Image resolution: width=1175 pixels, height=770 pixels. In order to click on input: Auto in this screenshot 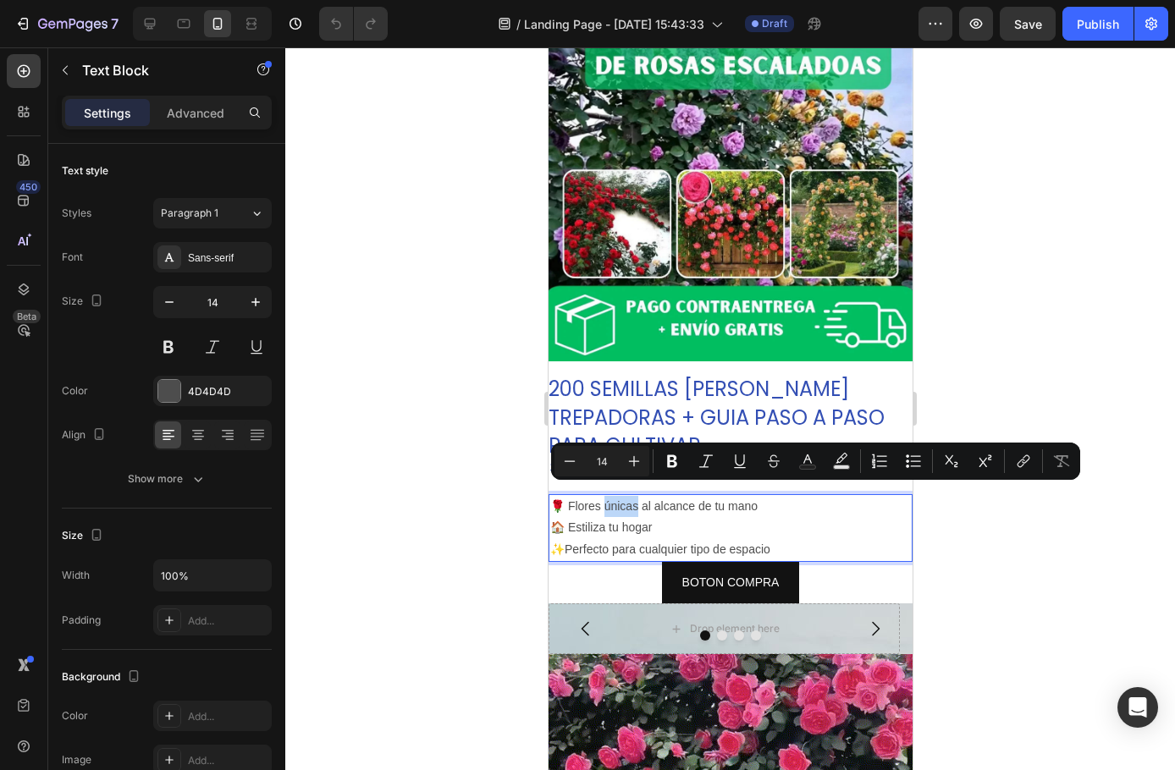, I will do `click(213, 576)`.